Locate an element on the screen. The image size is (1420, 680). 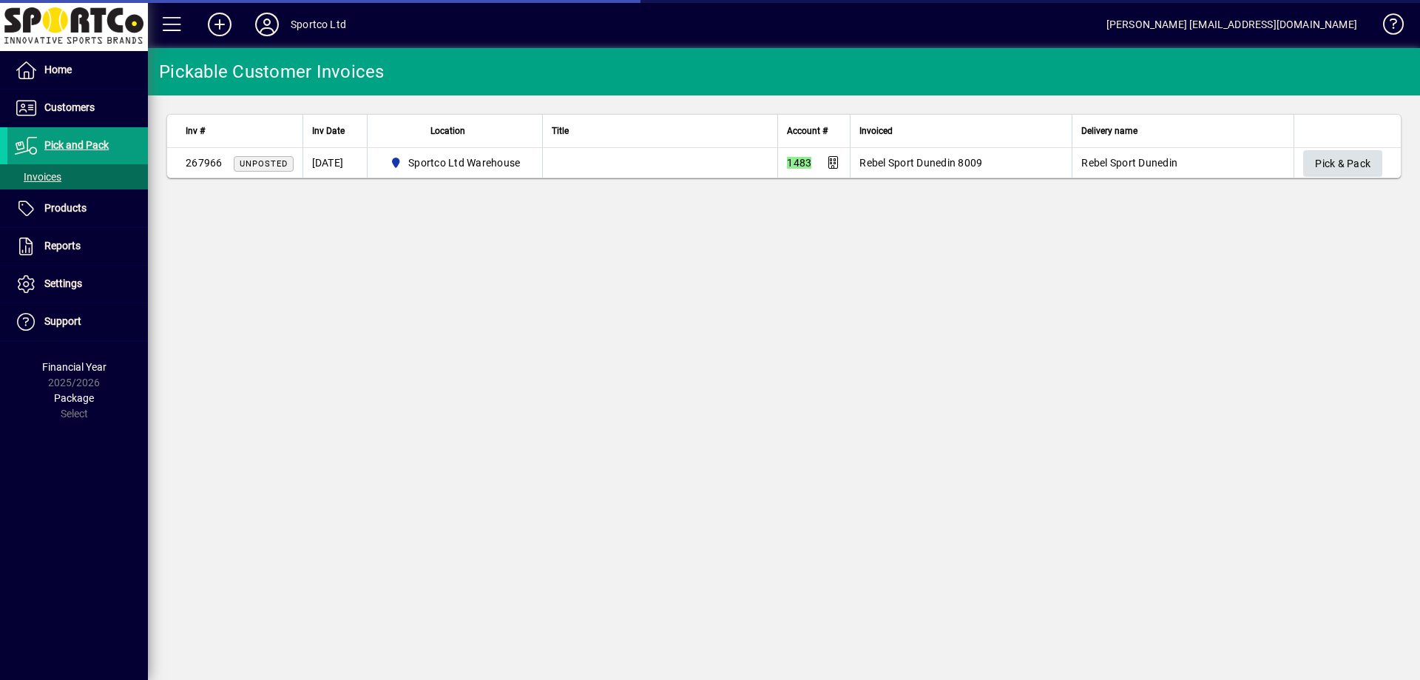
div: Location is located at coordinates (455, 131).